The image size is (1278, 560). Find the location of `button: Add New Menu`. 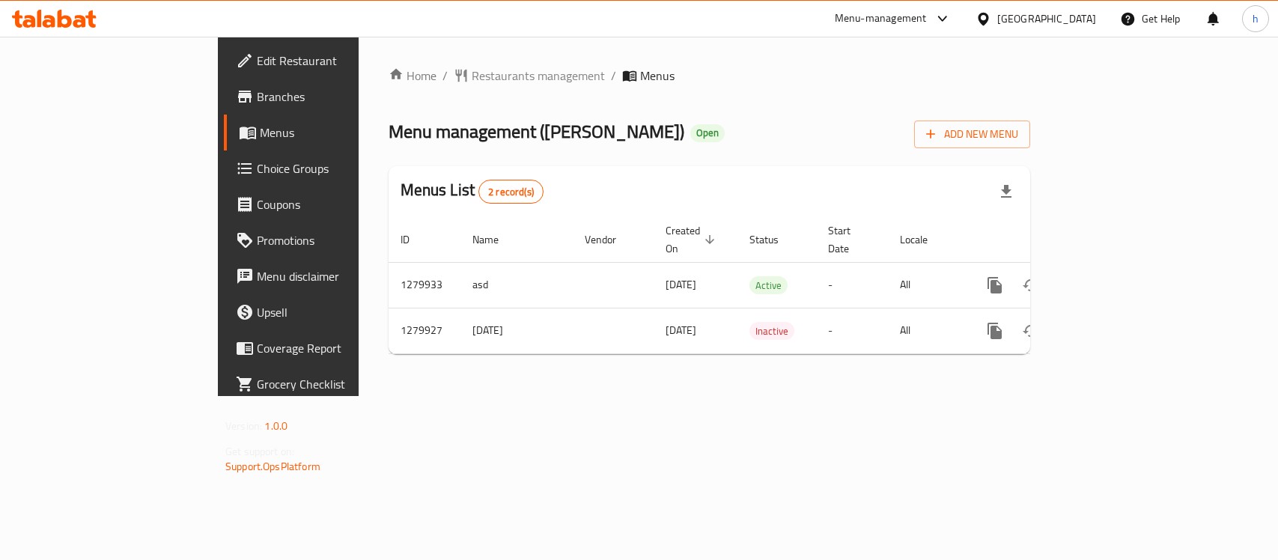

button: Add New Menu is located at coordinates (972, 134).